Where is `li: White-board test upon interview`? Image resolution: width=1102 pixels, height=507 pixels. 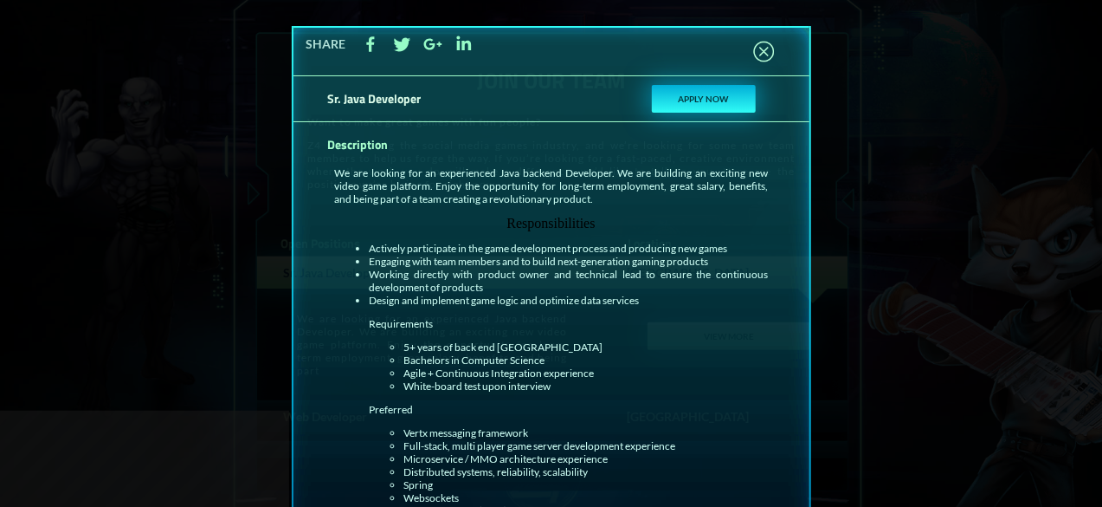
li: White-board test upon interview is located at coordinates (585, 385).